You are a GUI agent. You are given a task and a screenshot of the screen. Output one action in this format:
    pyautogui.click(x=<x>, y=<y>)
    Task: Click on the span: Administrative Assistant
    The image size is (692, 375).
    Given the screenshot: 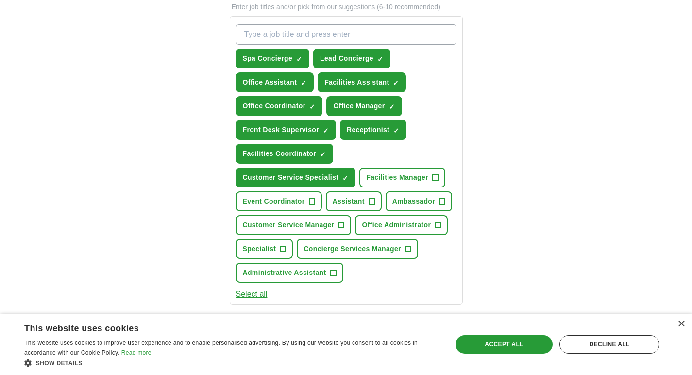 What is the action you would take?
    pyautogui.click(x=285, y=273)
    